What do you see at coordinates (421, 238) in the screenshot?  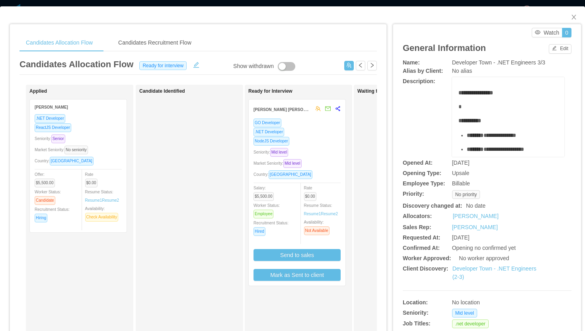 I see `b: Requested At:` at bounding box center [421, 238].